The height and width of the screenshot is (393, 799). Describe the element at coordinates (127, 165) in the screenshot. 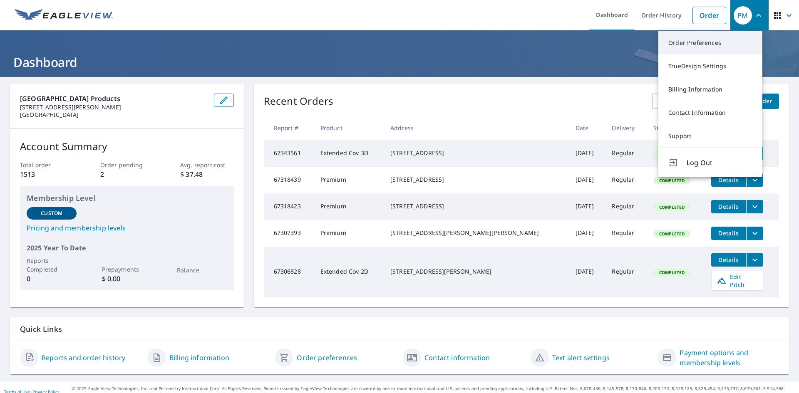

I see `p: Order pending` at that location.